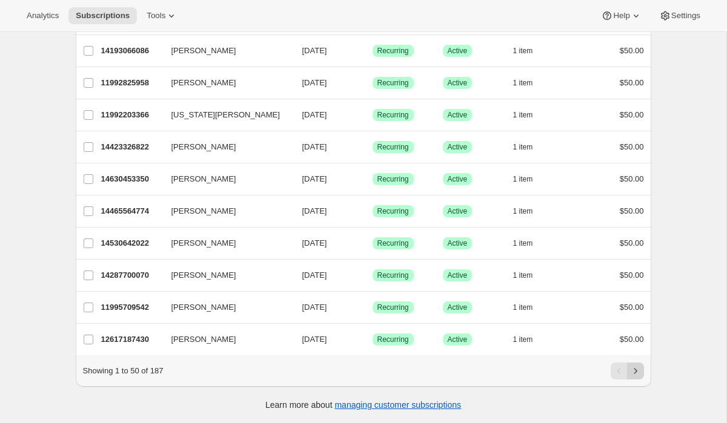 This screenshot has height=423, width=727. Describe the element at coordinates (131, 308) in the screenshot. I see `p: 11995709542` at that location.